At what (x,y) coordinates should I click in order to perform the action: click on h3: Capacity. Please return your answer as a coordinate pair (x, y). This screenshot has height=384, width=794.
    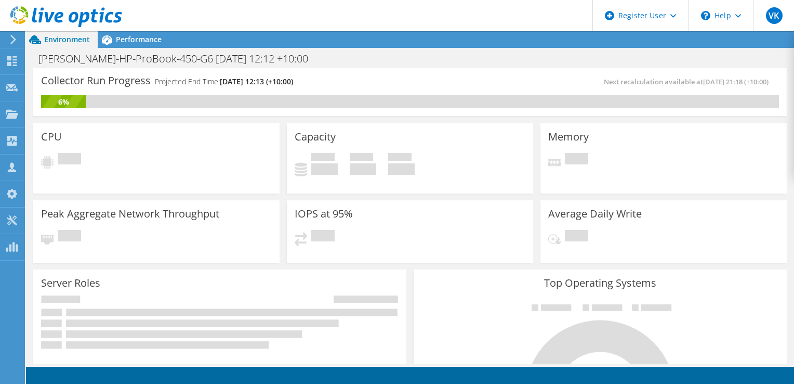
    Looking at the image, I should click on (315, 137).